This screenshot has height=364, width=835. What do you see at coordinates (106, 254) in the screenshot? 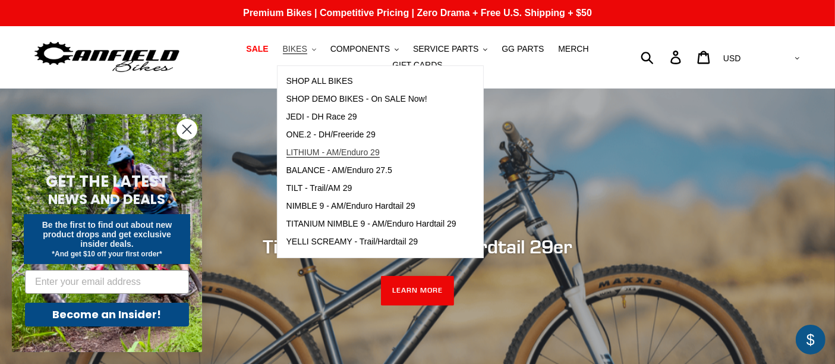
I see `span: *And get $10 off your first order*` at bounding box center [106, 254].